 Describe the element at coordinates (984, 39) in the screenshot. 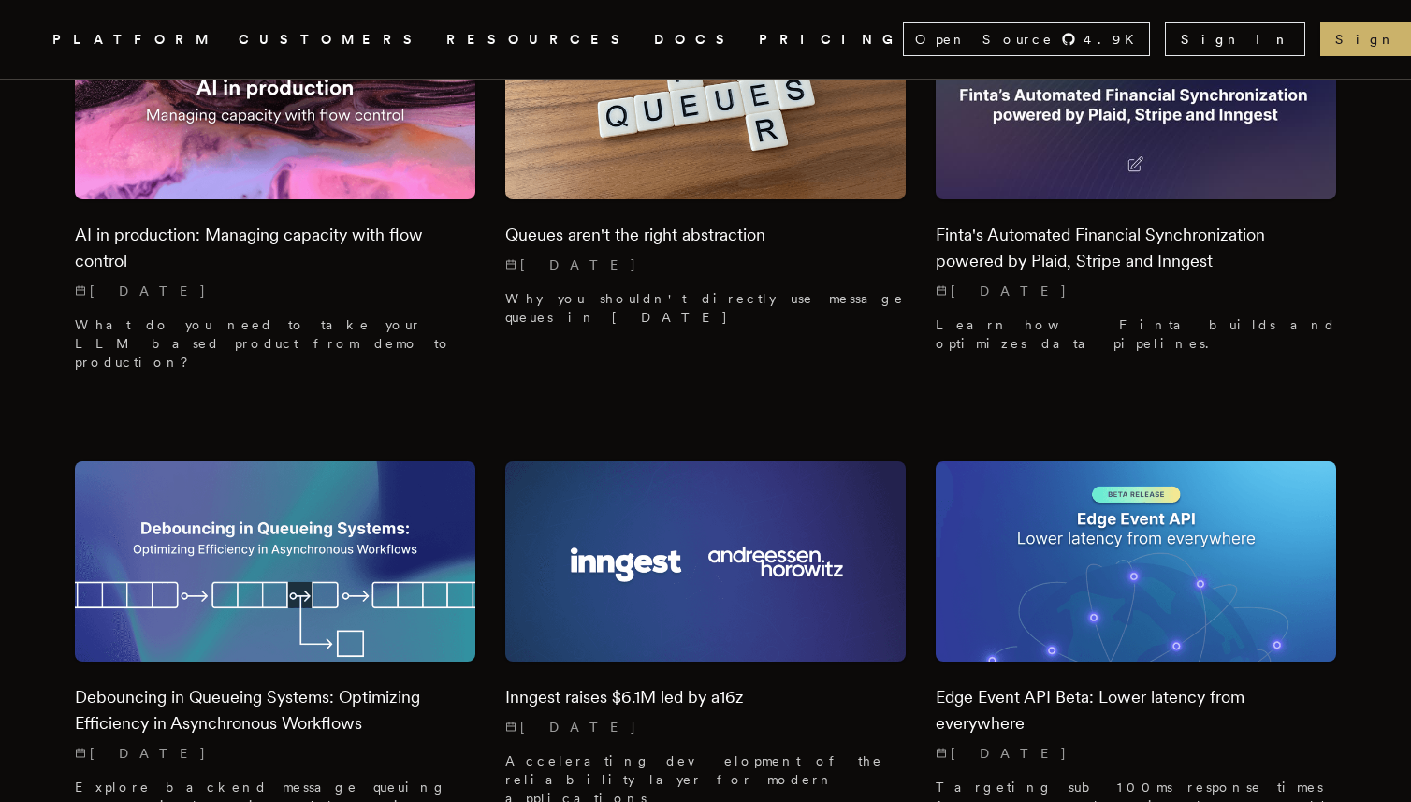

I see `span: Open Source` at that location.